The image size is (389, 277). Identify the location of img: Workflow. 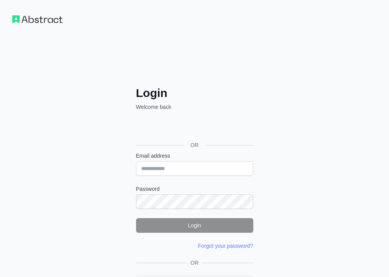
(37, 19).